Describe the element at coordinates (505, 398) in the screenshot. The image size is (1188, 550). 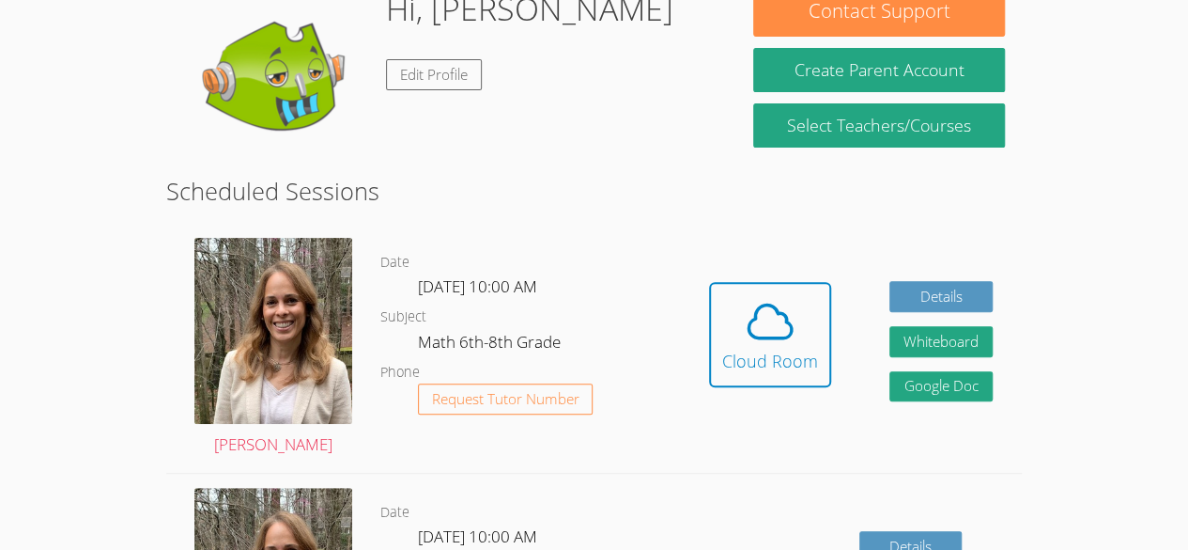
I see `button: Request Tutor Number` at that location.